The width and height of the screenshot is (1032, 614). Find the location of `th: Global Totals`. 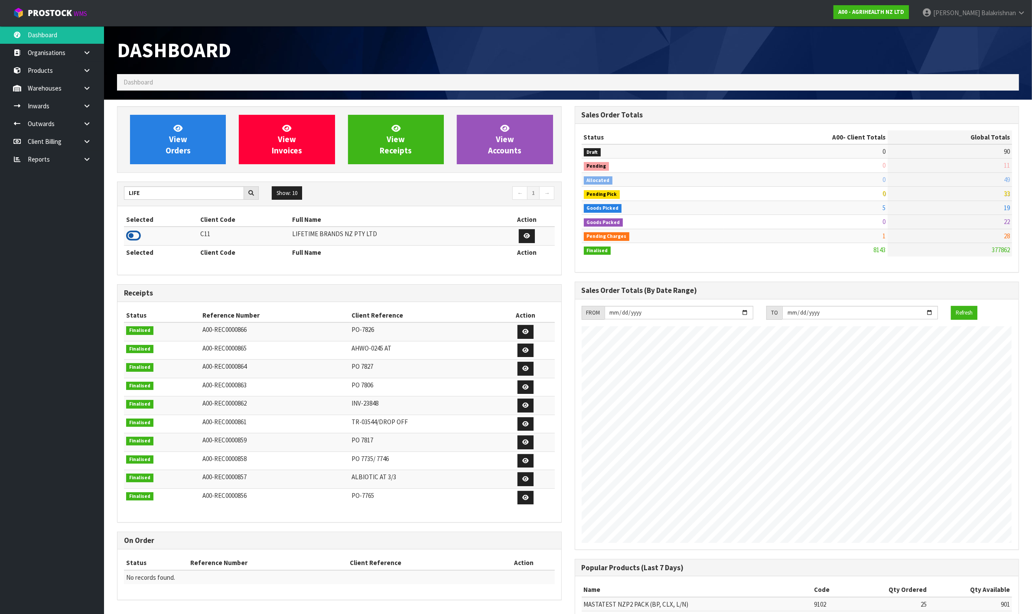

th: Global Totals is located at coordinates (950, 137).